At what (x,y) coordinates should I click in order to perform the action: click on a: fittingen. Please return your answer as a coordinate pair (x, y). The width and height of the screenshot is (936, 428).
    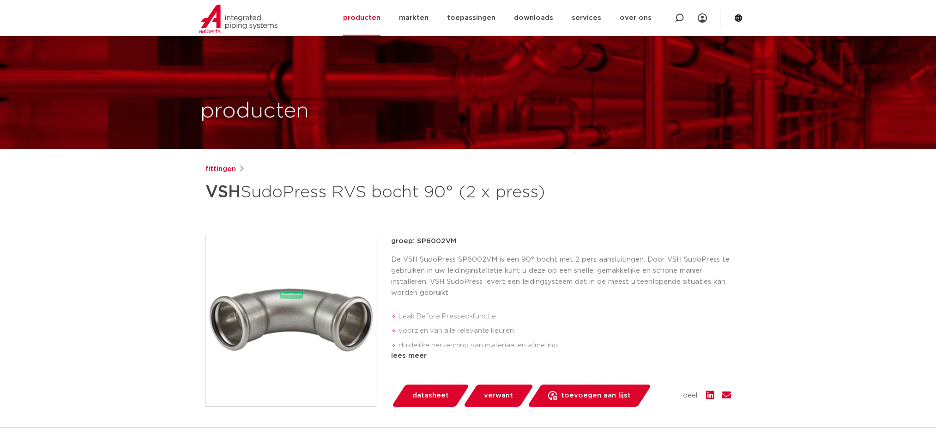
    Looking at the image, I should click on (221, 169).